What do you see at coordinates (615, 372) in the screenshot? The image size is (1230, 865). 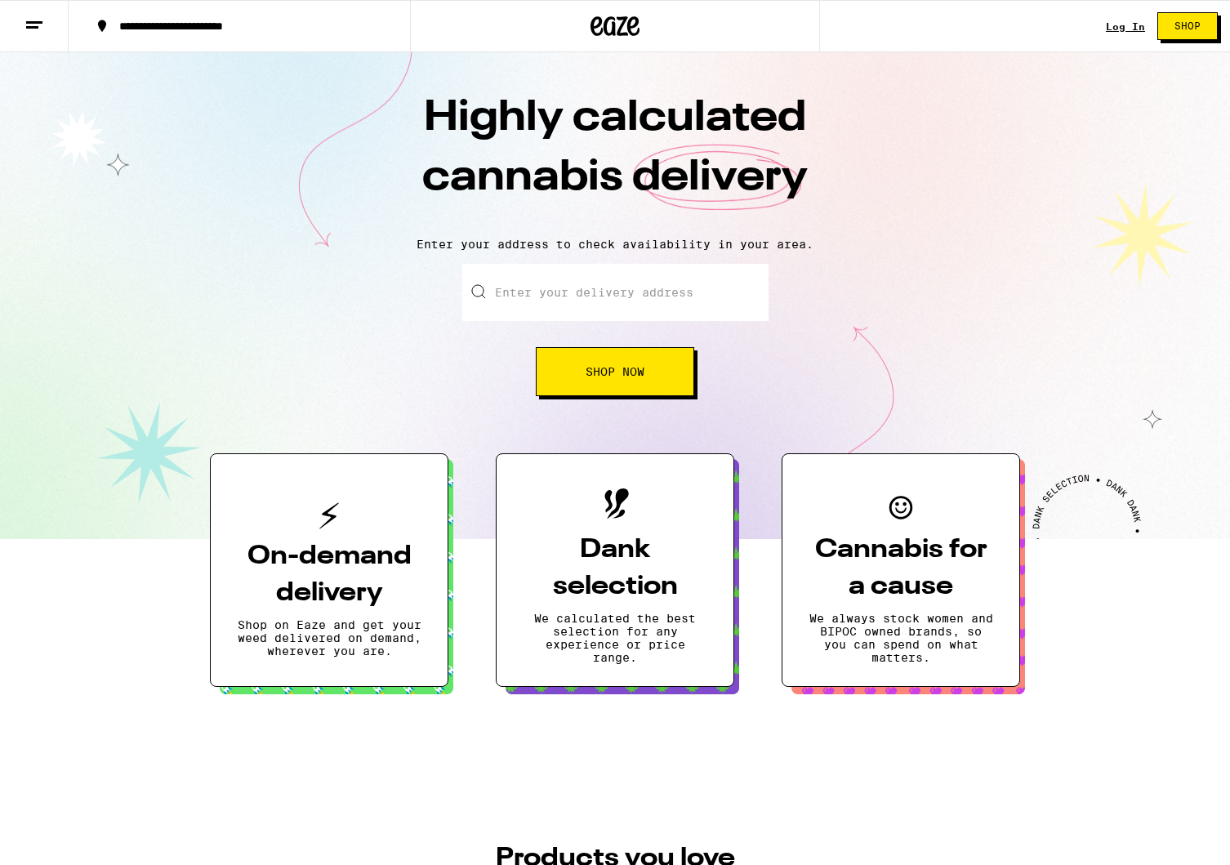 I see `span: Shop Now` at bounding box center [615, 372].